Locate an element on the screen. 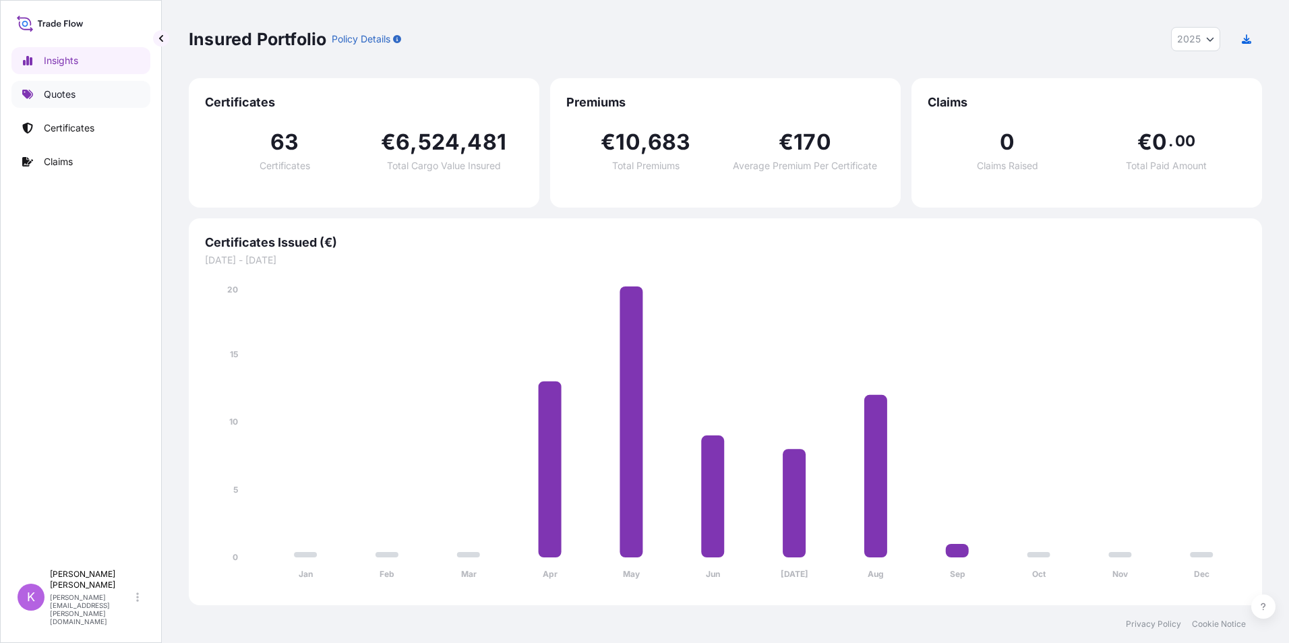 This screenshot has height=643, width=1289. tspan: 10 is located at coordinates (233, 421).